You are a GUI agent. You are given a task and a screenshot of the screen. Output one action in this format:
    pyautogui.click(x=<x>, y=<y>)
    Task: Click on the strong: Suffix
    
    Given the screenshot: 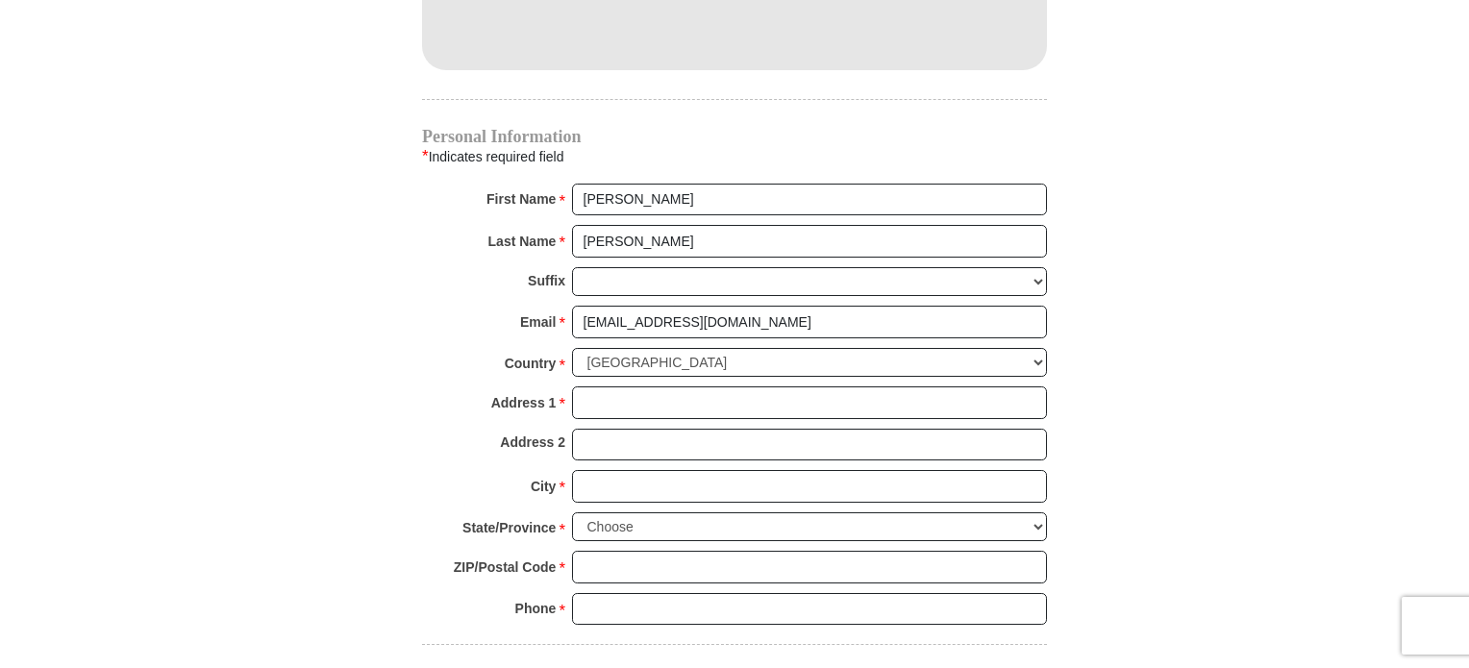 What is the action you would take?
    pyautogui.click(x=546, y=281)
    